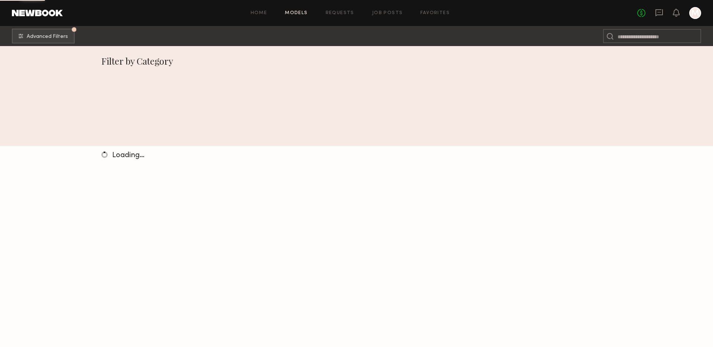  Describe the element at coordinates (128, 155) in the screenshot. I see `span: Loading…` at that location.